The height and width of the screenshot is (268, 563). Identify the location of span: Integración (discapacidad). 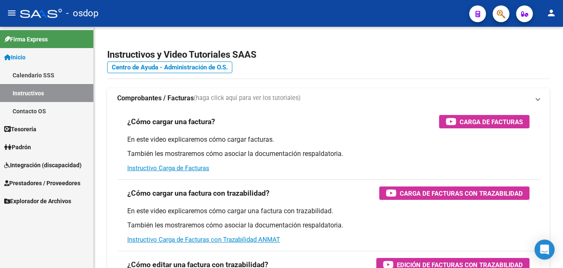
(43, 165).